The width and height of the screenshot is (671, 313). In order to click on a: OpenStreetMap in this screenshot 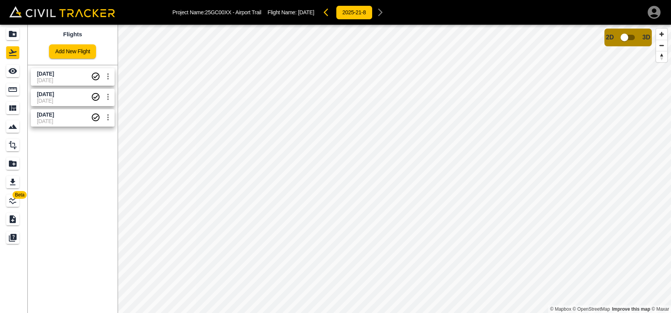, I will do `click(592, 309)`.